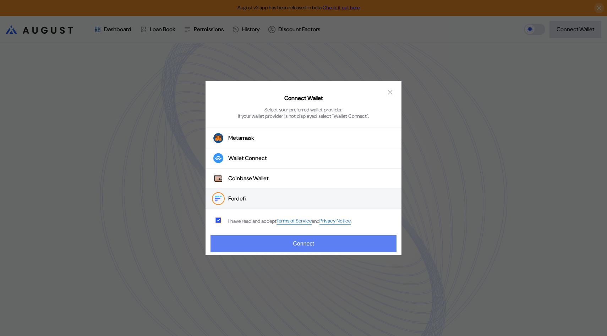 This screenshot has height=336, width=607. Describe the element at coordinates (335, 221) in the screenshot. I see `a: Privacy Notice` at that location.